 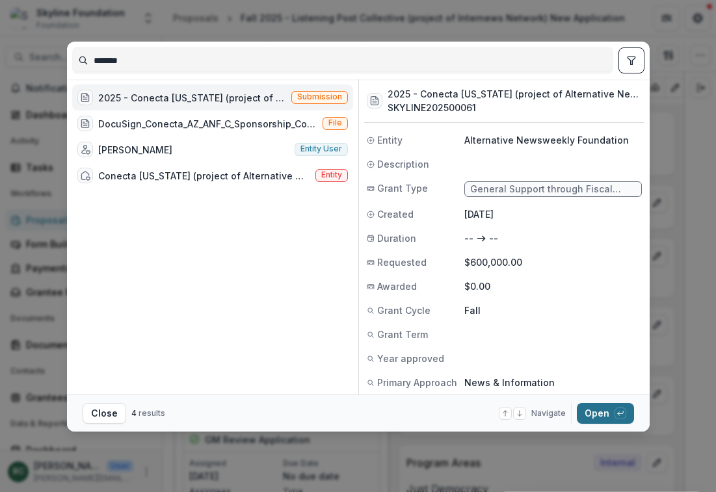 I want to click on span: Entity user, so click(x=321, y=149).